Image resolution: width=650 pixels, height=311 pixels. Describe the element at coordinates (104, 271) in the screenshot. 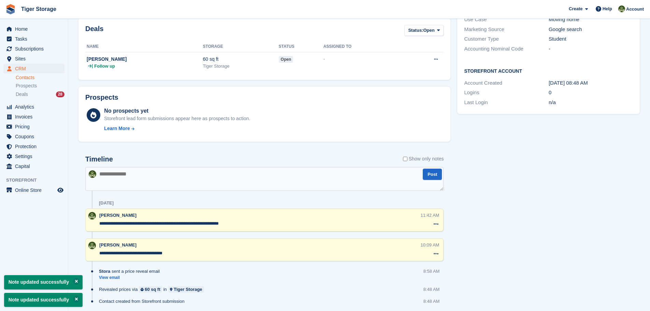

I see `span: Stora` at that location.